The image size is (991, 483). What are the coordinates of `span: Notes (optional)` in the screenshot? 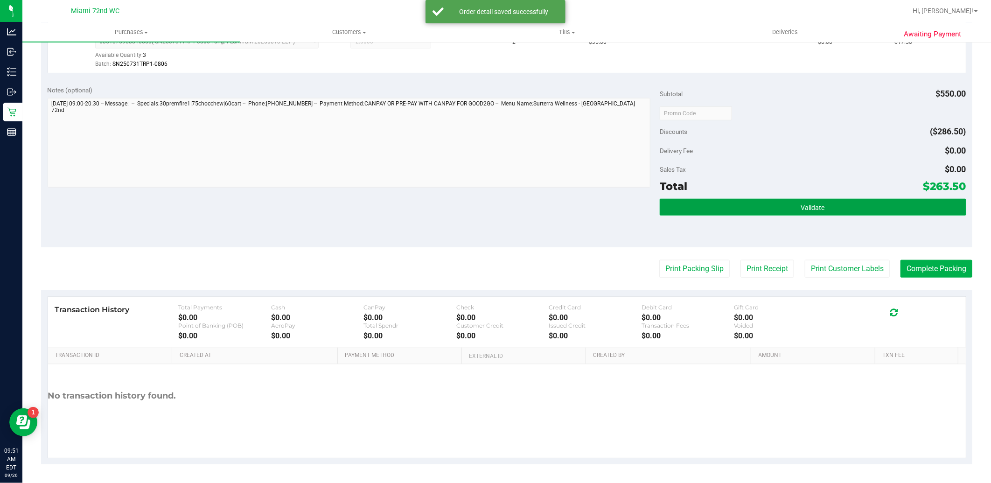 It's located at (70, 90).